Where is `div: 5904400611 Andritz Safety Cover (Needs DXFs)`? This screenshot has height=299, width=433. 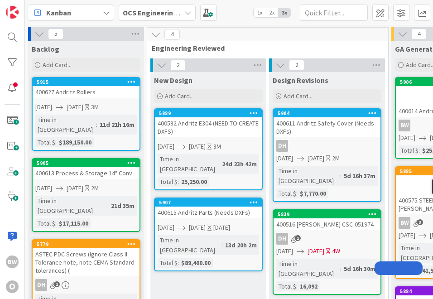 div: 5904400611 Andritz Safety Cover (Needs DXFs) is located at coordinates (327, 123).